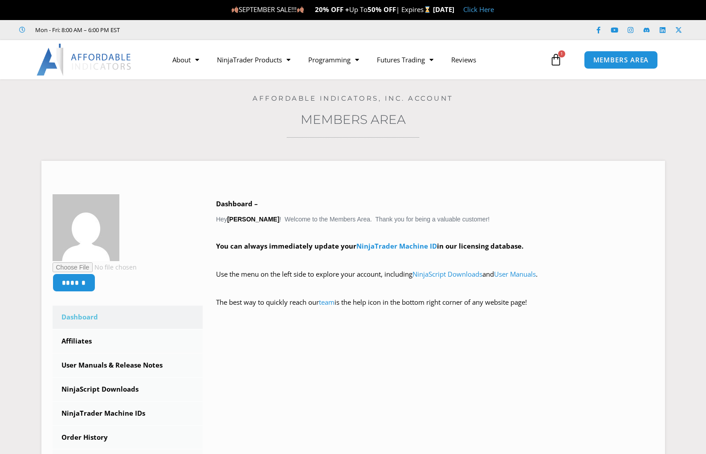  Describe the element at coordinates (405, 60) in the screenshot. I see `a: Futures Trading` at that location.